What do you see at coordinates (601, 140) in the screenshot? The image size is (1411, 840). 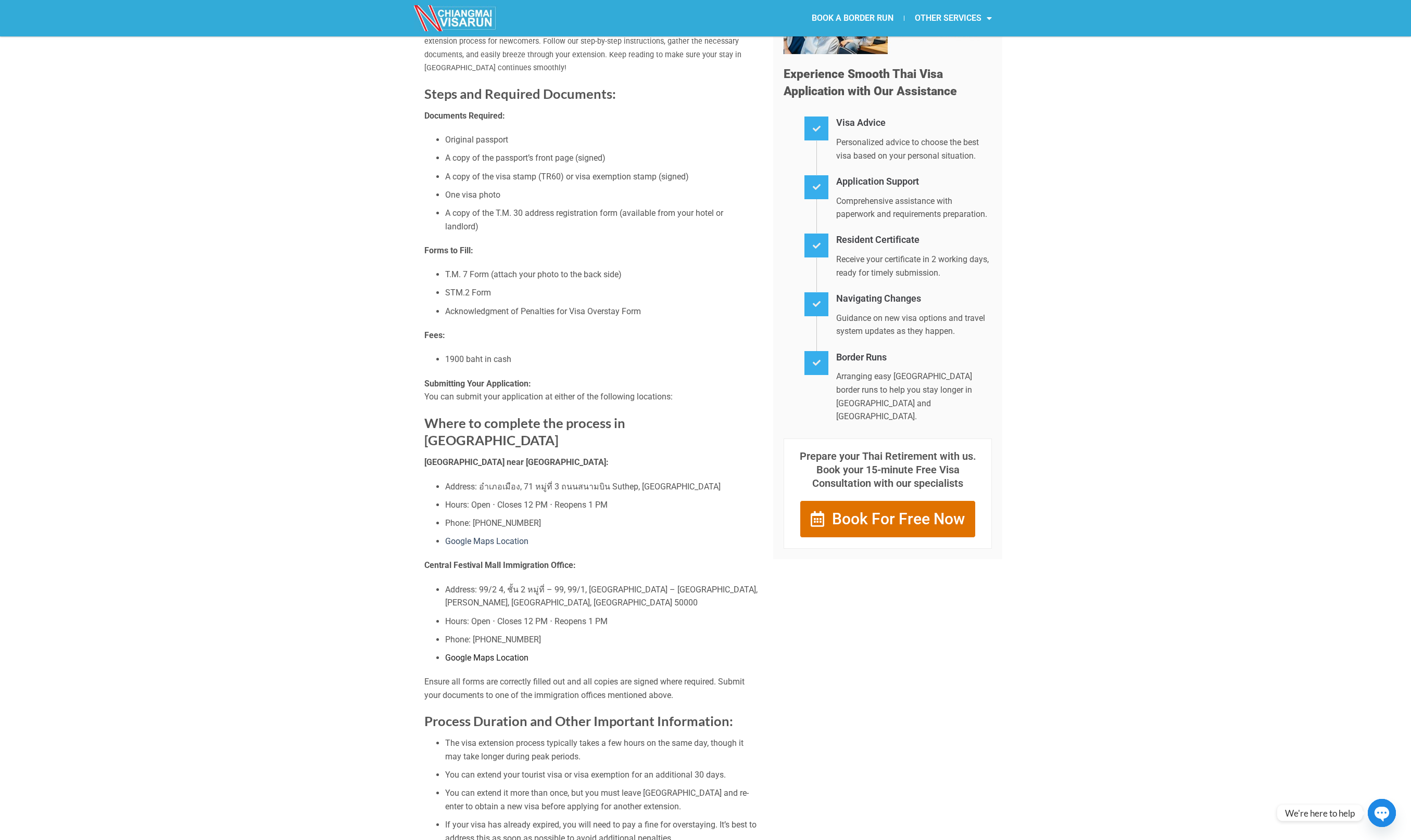 I see `li: Original passport` at bounding box center [601, 140].